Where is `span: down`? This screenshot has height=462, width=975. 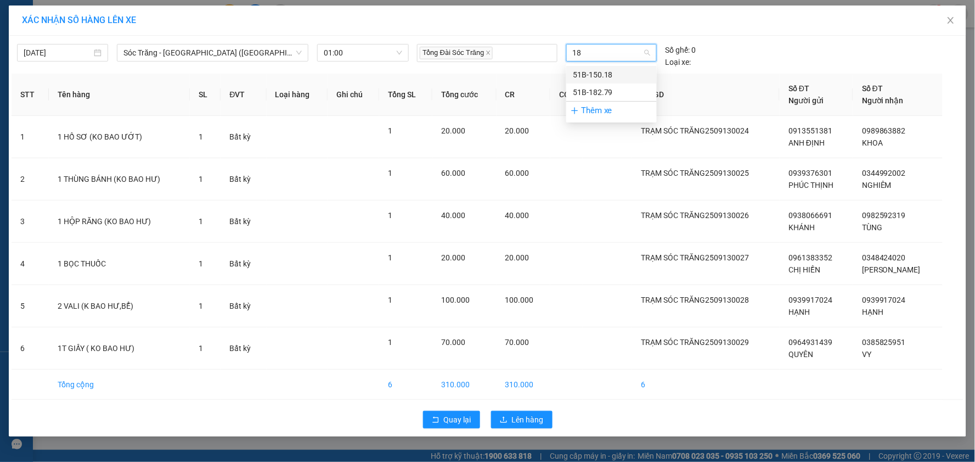 span: down is located at coordinates (299, 53).